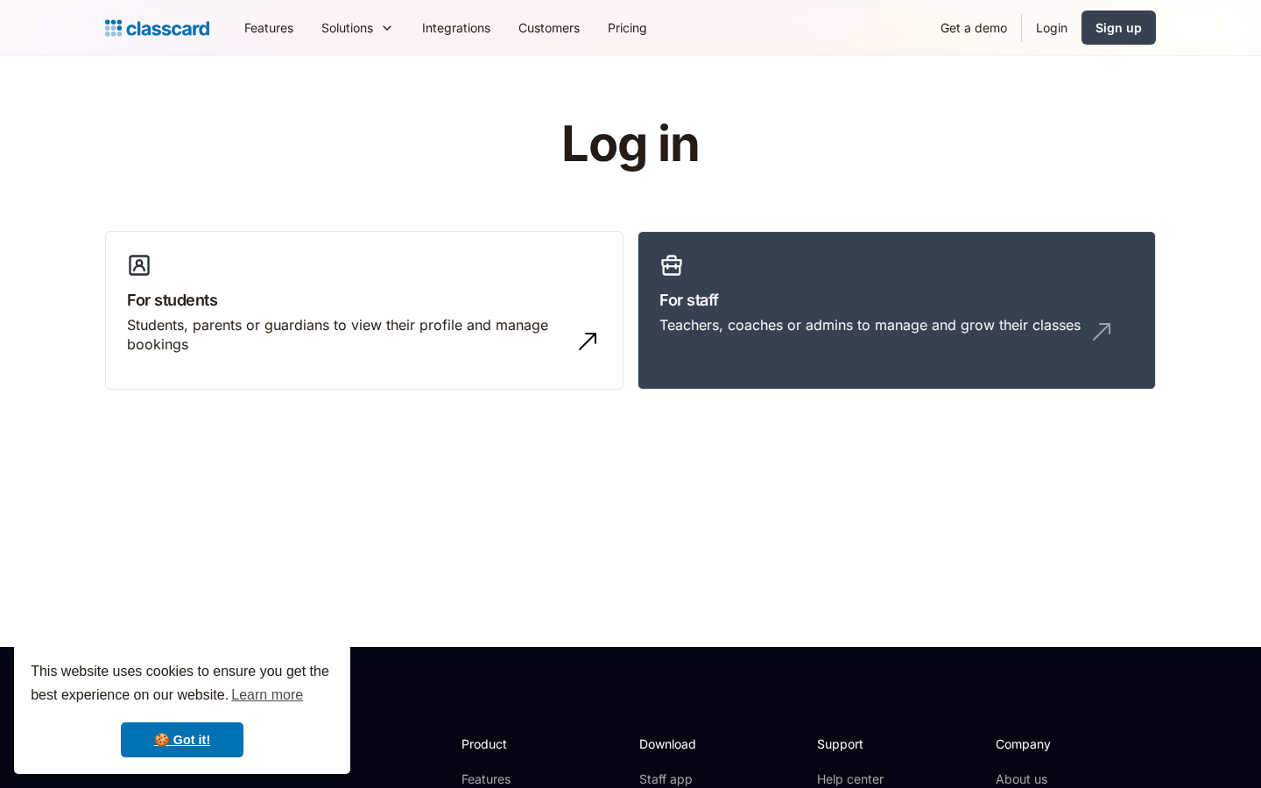 This screenshot has height=788, width=1261. What do you see at coordinates (852, 779) in the screenshot?
I see `a: Help center` at bounding box center [852, 779].